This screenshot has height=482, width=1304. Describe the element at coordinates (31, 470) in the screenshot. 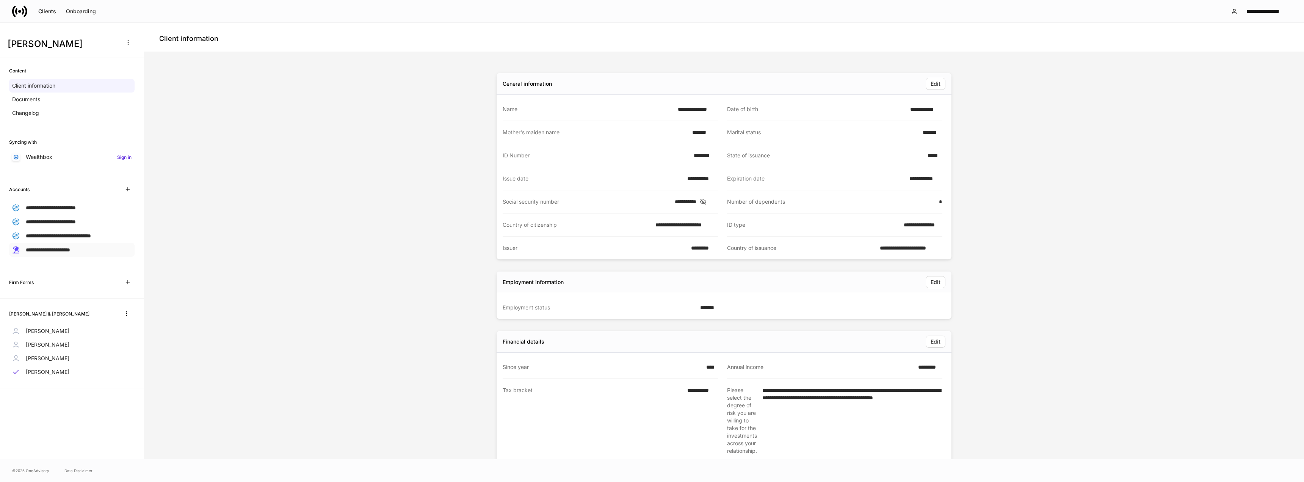

I see `span: © 2025 OneAdvisory` at that location.